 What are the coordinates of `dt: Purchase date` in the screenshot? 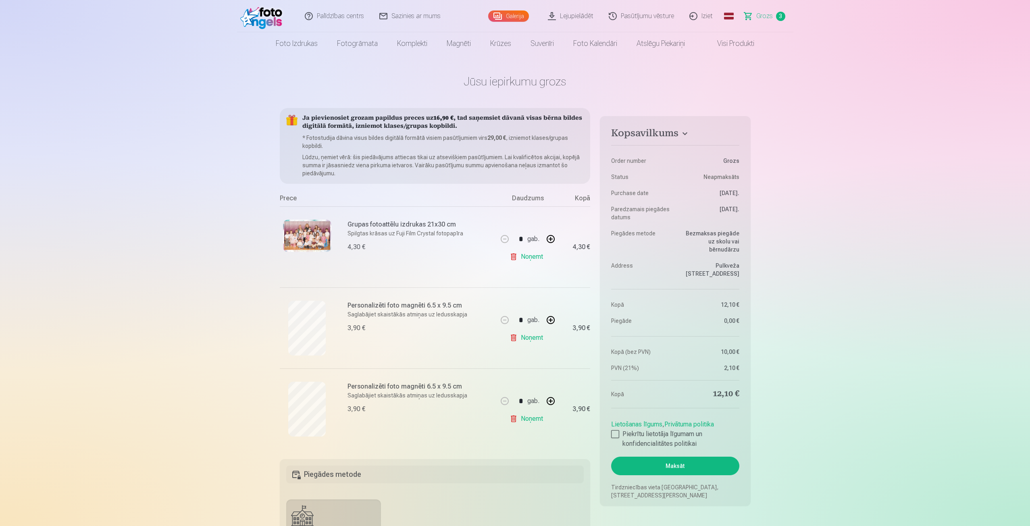 It's located at (641, 193).